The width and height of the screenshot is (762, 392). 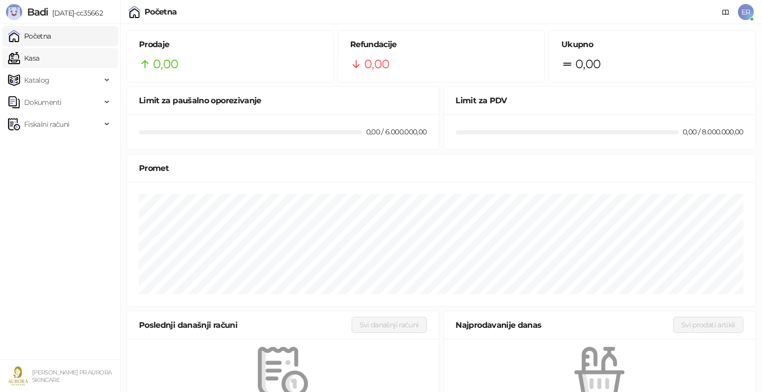 What do you see at coordinates (38, 12) in the screenshot?
I see `span: Badi` at bounding box center [38, 12].